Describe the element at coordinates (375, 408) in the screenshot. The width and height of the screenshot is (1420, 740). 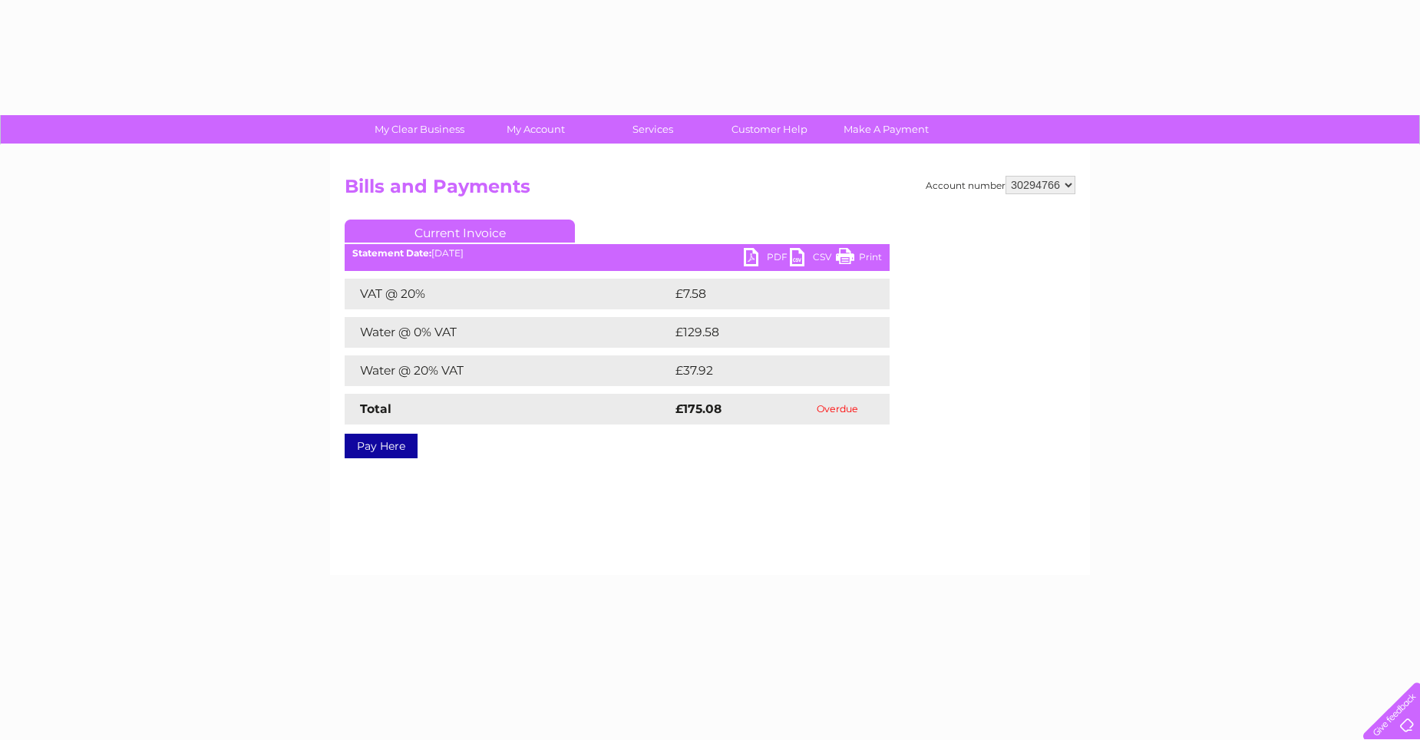
I see `strong: Total` at that location.